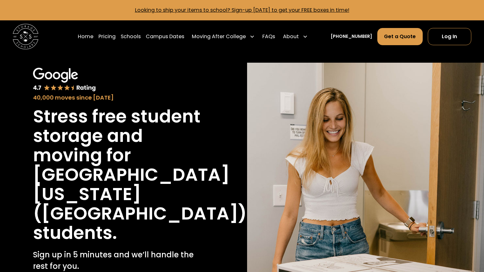 Image resolution: width=484 pixels, height=272 pixels. I want to click on a: Pricing, so click(107, 37).